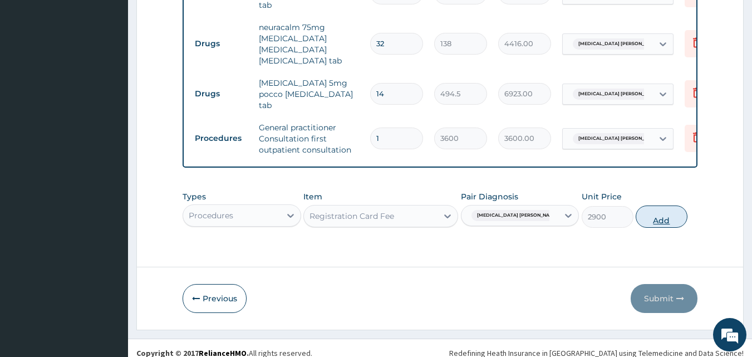 This screenshot has width=752, height=357. Describe the element at coordinates (221, 138) in the screenshot. I see `td: Procedures` at that location.